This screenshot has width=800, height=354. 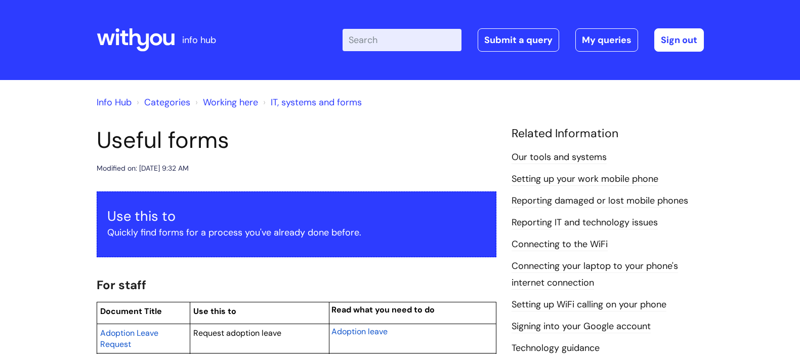 I want to click on li: Solution home, so click(x=162, y=102).